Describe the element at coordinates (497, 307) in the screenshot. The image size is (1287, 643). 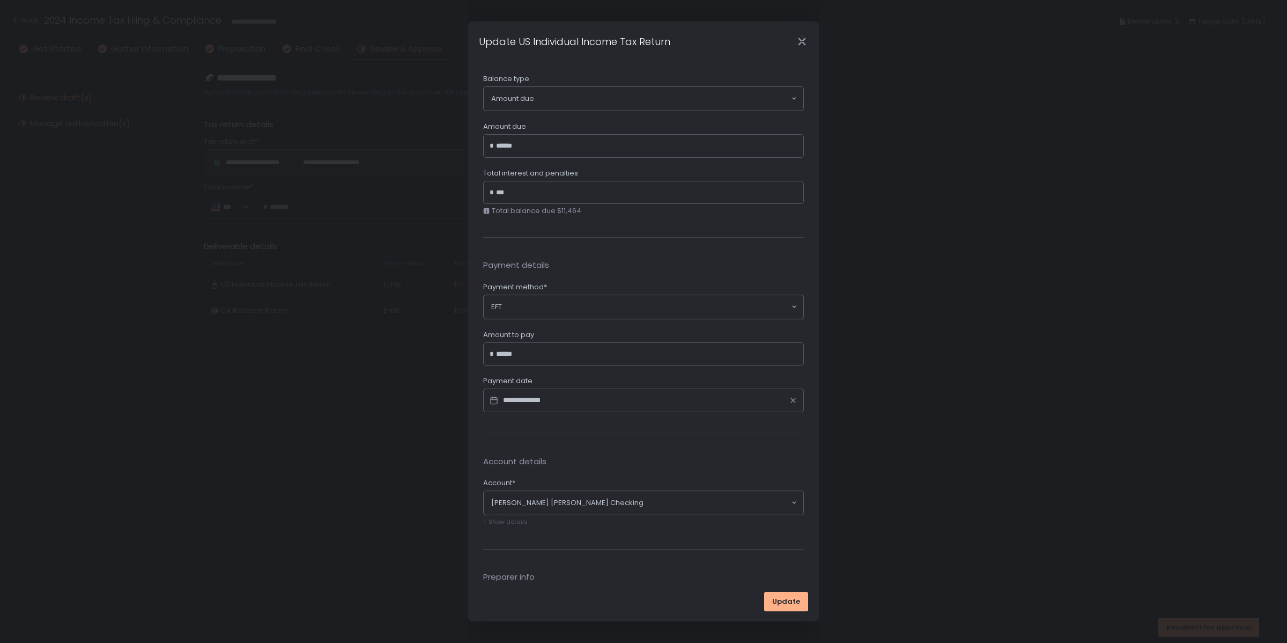
I see `span: EFT` at that location.